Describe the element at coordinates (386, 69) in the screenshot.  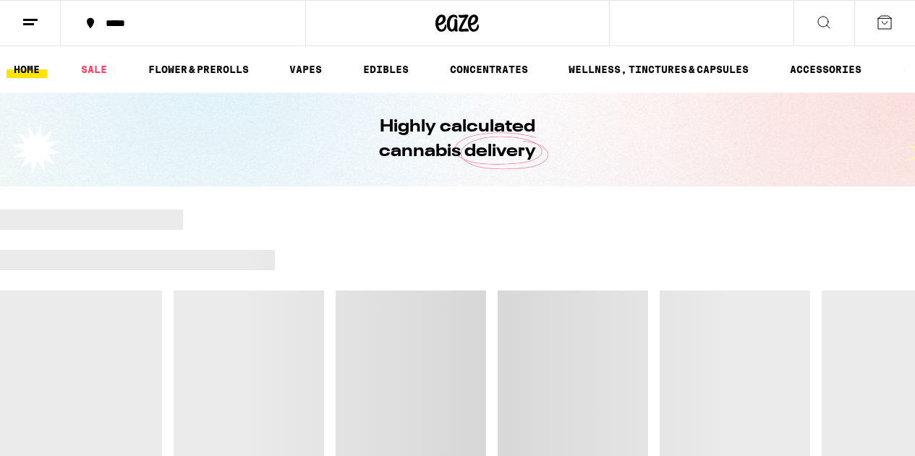
I see `a: EDIBLES` at that location.